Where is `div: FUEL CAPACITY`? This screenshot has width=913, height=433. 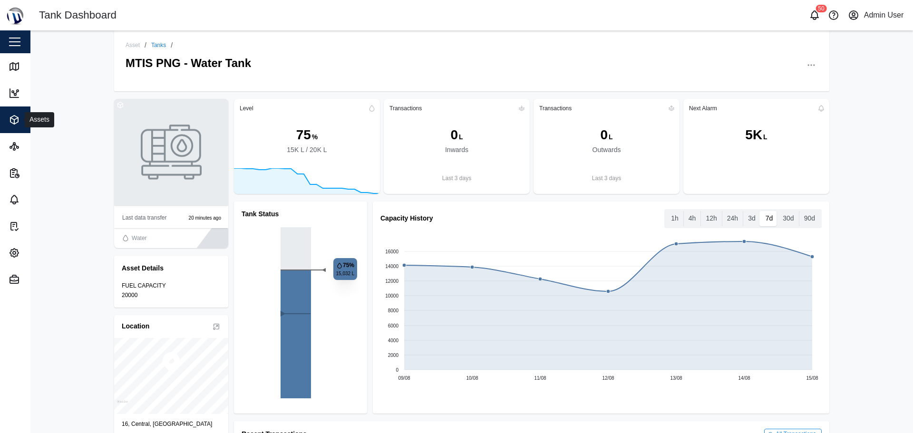
div: FUEL CAPACITY is located at coordinates (171, 286).